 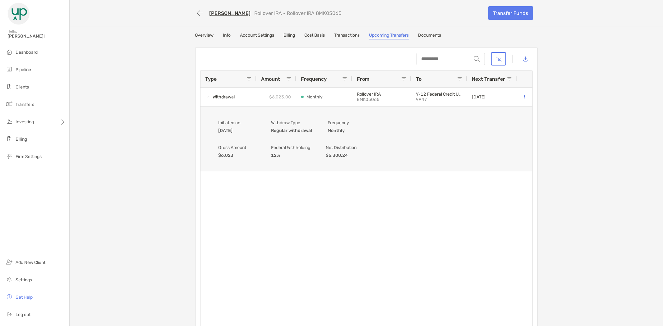 What do you see at coordinates (336, 131) in the screenshot?
I see `b: Monthly` at bounding box center [336, 131].